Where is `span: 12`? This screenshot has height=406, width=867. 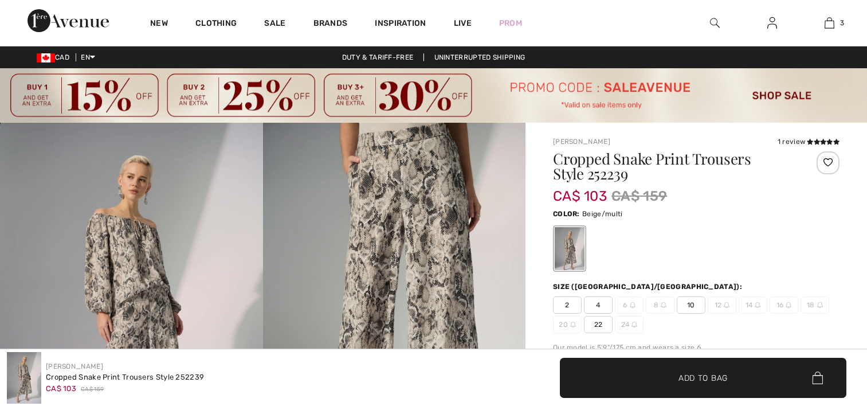 span: 12 is located at coordinates (722, 305).